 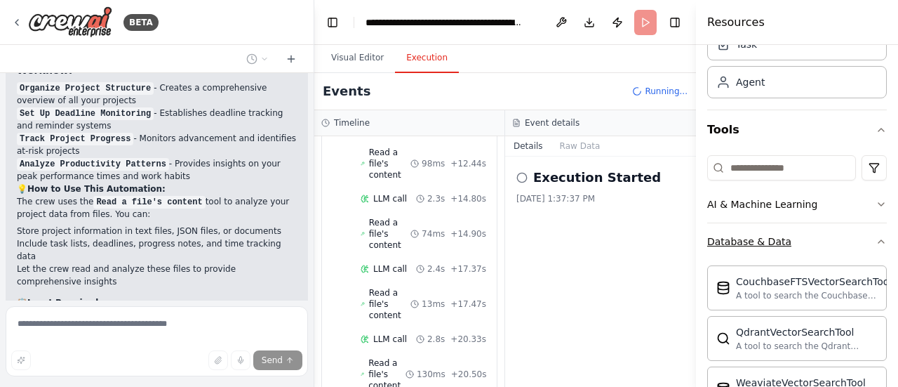 I want to click on code: Organize Project Structure, so click(x=85, y=88).